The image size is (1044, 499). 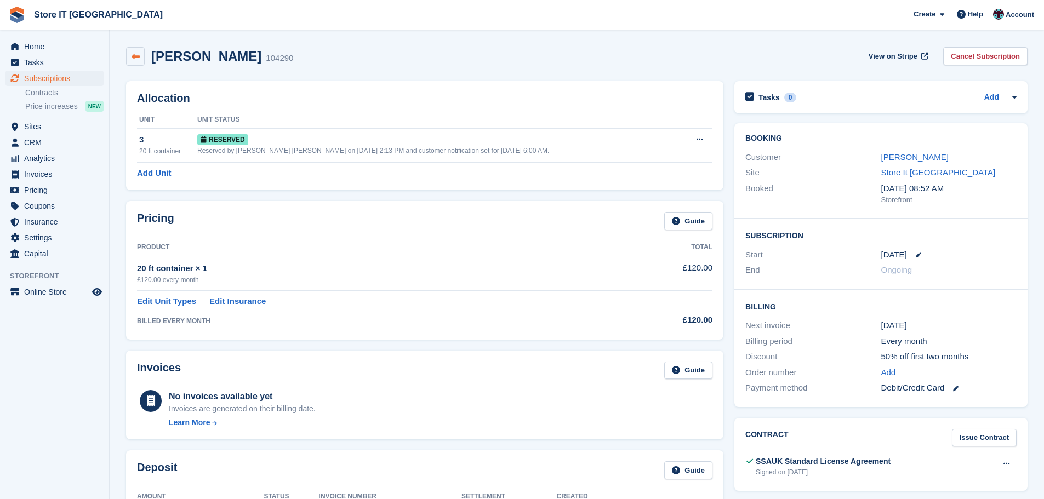 I want to click on h2: Booking, so click(x=881, y=139).